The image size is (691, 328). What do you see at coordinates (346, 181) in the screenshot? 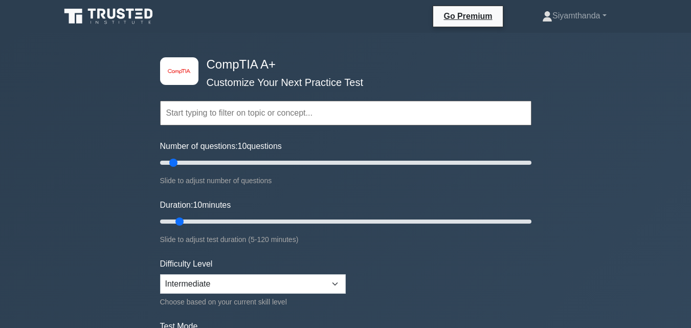
I see `div: Slide to adjust number of questions` at bounding box center [346, 181].